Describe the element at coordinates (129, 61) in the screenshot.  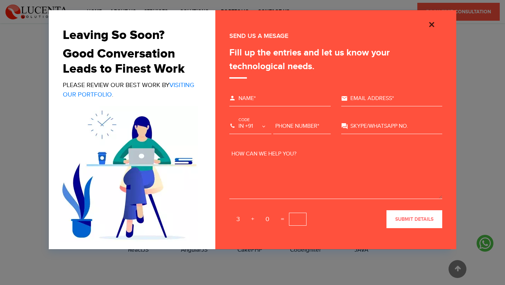
I see `h2: Good Conversation Leads to Finest Work` at that location.